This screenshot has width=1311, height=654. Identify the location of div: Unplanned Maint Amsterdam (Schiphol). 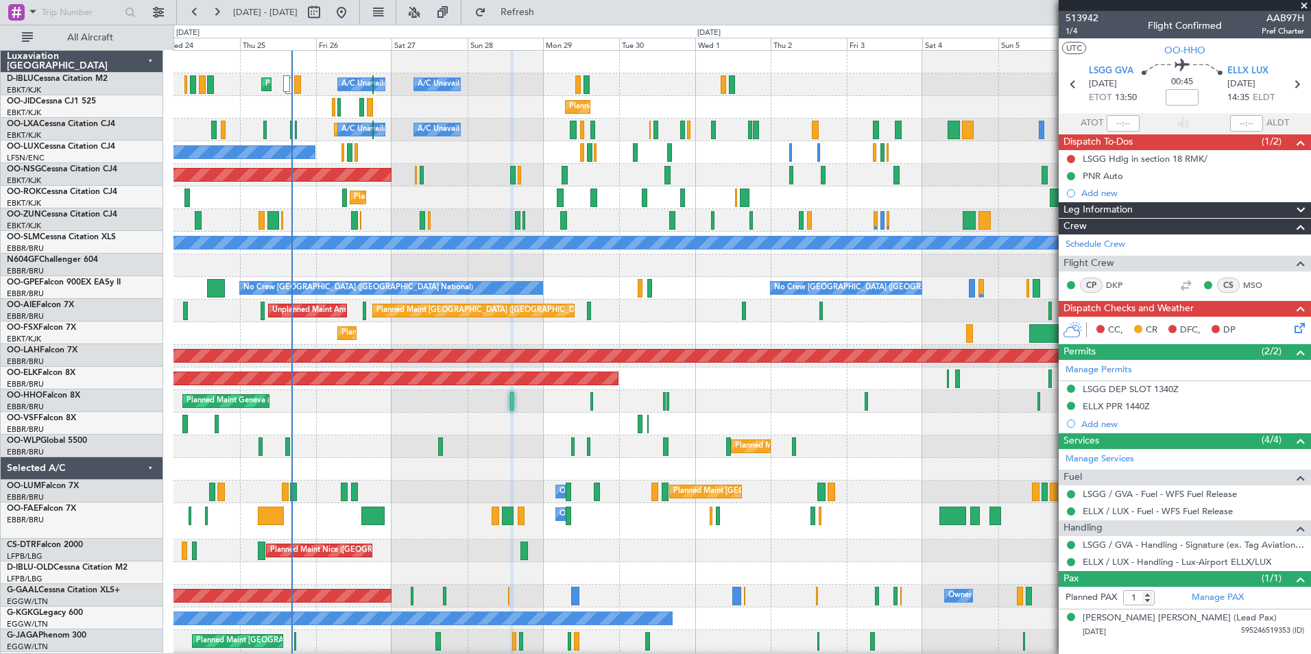
(342, 311).